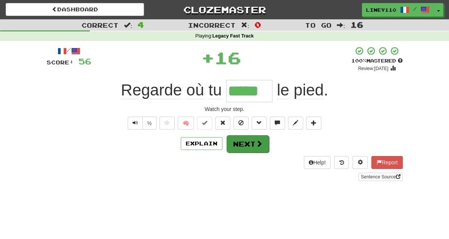 This screenshot has width=449, height=239. Describe the element at coordinates (151, 90) in the screenshot. I see `span: Regarde` at that location.